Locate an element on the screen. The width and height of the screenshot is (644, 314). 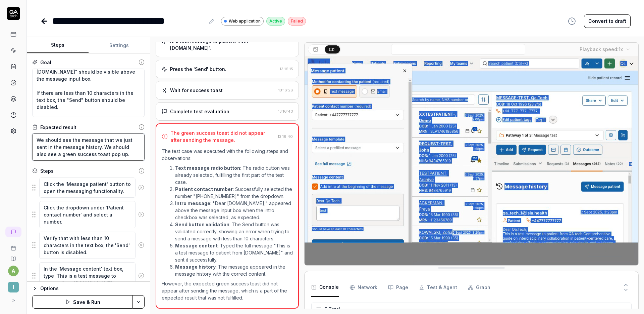
button: Test & Agent is located at coordinates (438, 287).